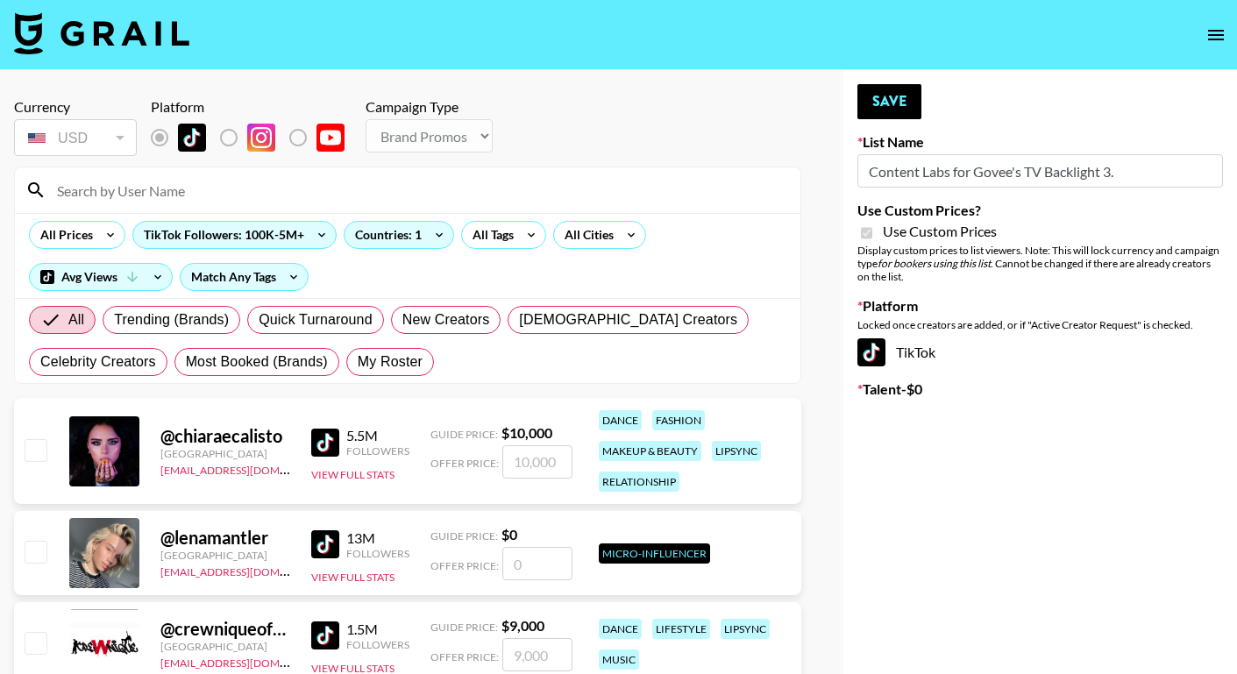 The image size is (1237, 674). Describe the element at coordinates (681, 629) in the screenshot. I see `div: lifestyle` at that location.